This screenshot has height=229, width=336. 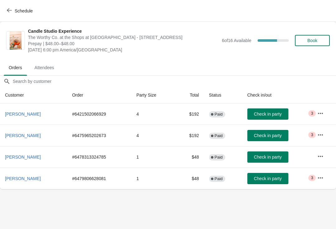 I want to click on img: Candle Studio Experience, so click(x=16, y=40).